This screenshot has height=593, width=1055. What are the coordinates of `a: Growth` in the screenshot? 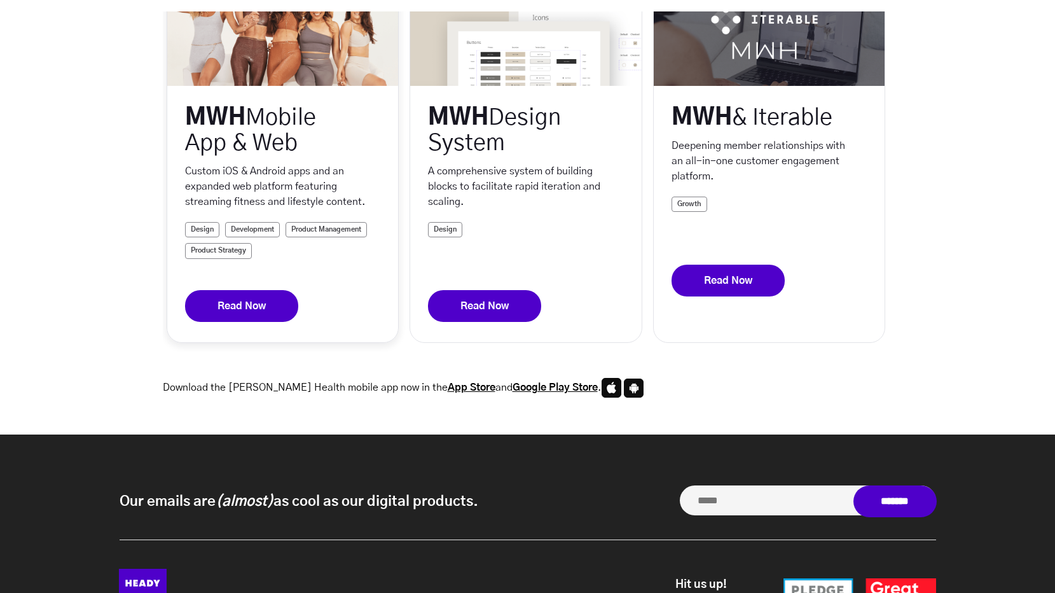 It's located at (690, 204).